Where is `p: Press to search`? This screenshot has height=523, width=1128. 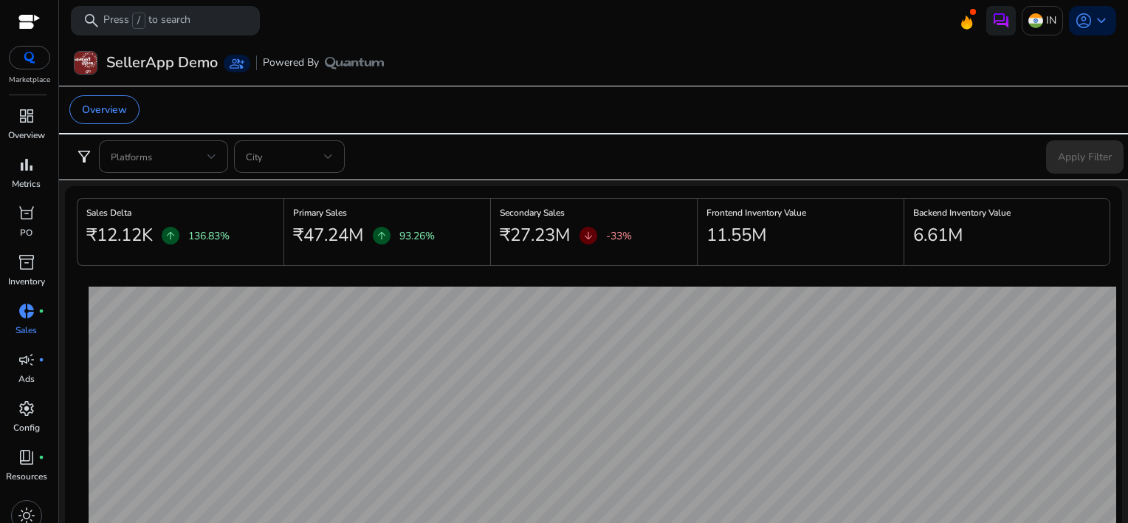 p: Press to search is located at coordinates (147, 21).